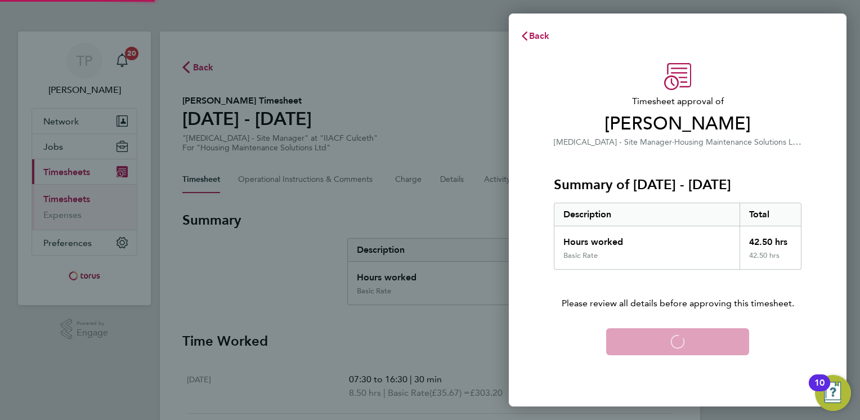 The image size is (860, 420). I want to click on span: Timesheet approval of, so click(678, 101).